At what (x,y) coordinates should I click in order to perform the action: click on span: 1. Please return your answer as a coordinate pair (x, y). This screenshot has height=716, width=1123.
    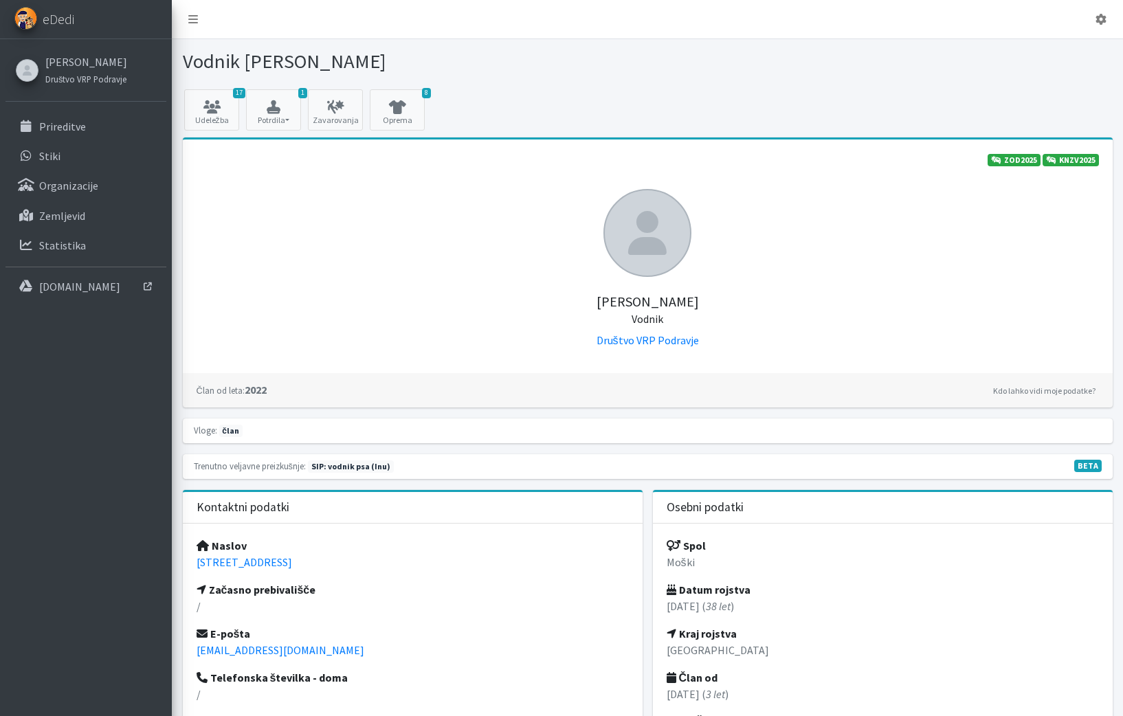
    Looking at the image, I should click on (302, 93).